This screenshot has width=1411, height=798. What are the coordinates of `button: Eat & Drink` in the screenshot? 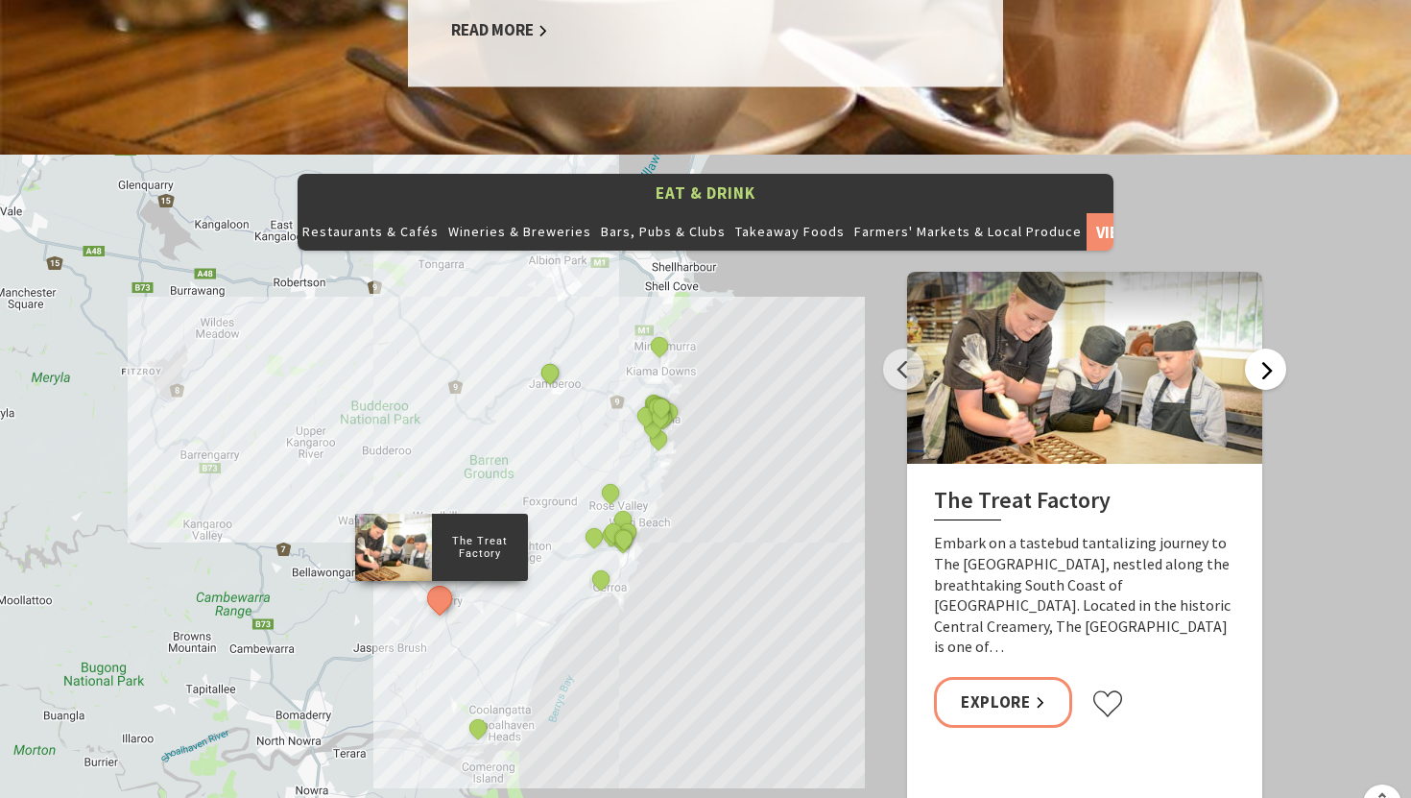 It's located at (706, 193).